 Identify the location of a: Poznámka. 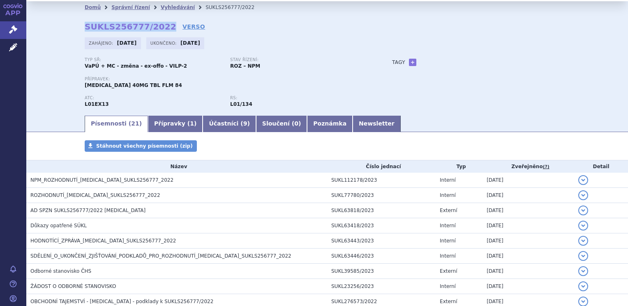
(329, 124).